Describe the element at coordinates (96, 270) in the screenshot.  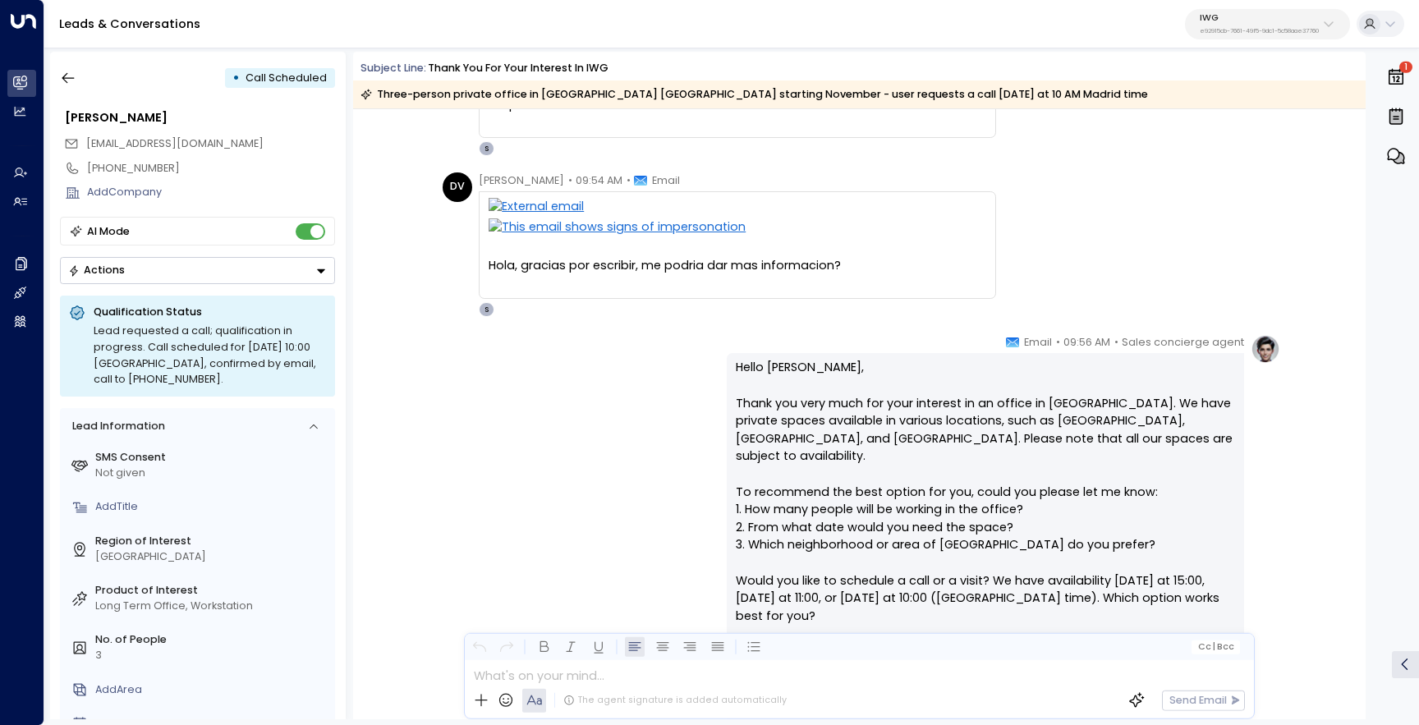
I see `div: Actions` at that location.